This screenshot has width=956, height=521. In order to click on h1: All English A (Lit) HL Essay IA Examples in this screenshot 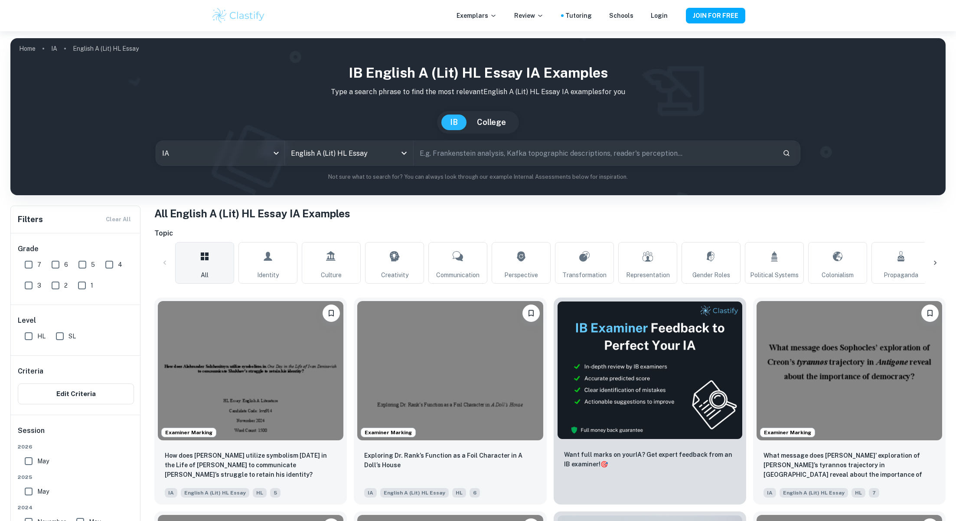, I will do `click(550, 213)`.